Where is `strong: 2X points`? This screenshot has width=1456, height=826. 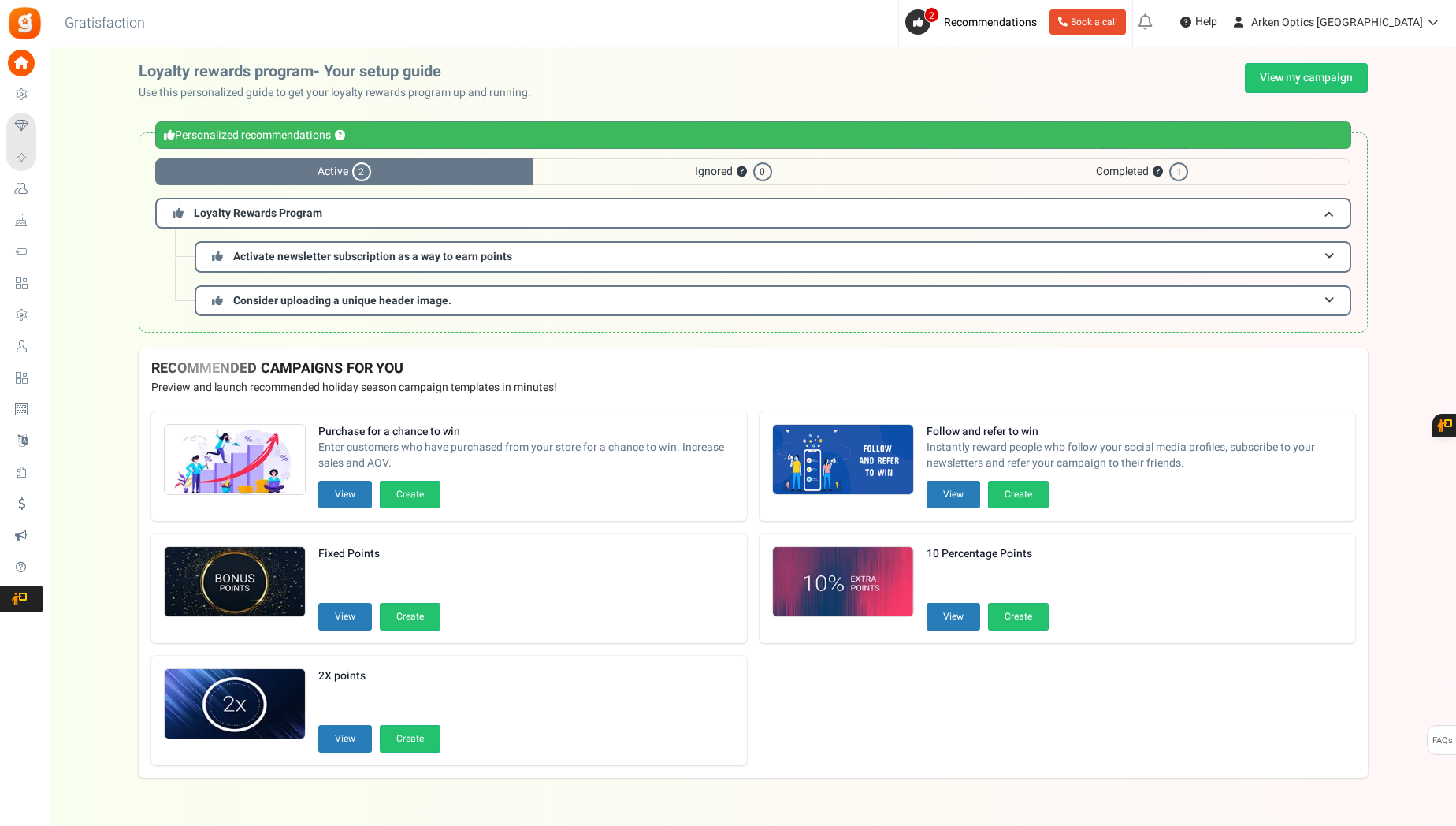
strong: 2X points is located at coordinates (379, 677).